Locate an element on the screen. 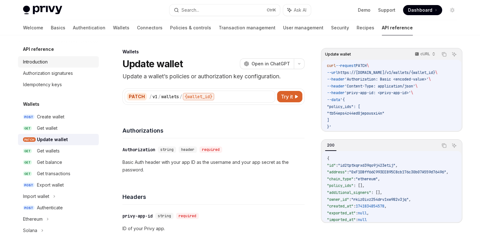 Image resolution: width=480 pixels, height=233 pixels. p: Update a wallet’s policies or authorization key configuration. is located at coordinates (214, 76).